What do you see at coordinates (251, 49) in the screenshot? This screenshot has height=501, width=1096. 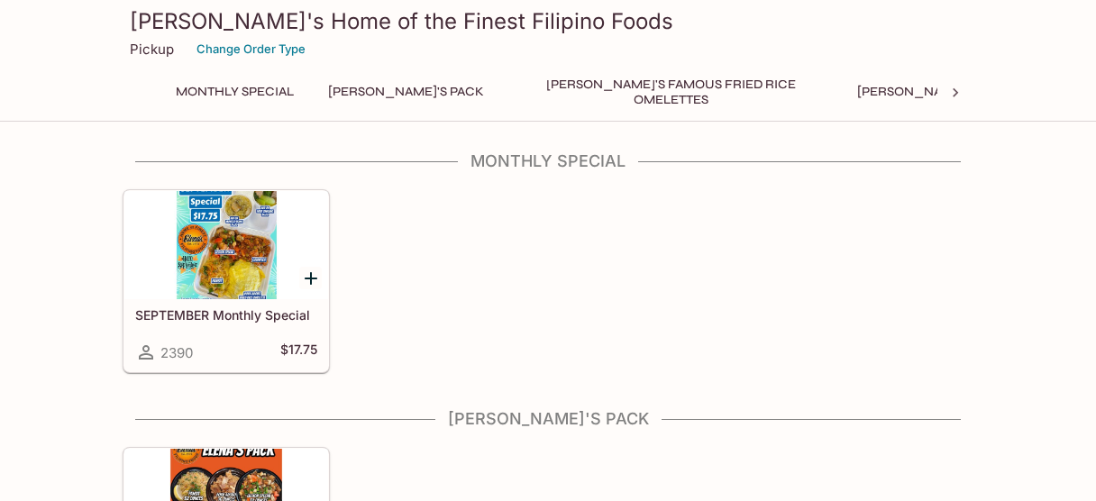 I see `button: Change Order Type` at bounding box center [251, 49].